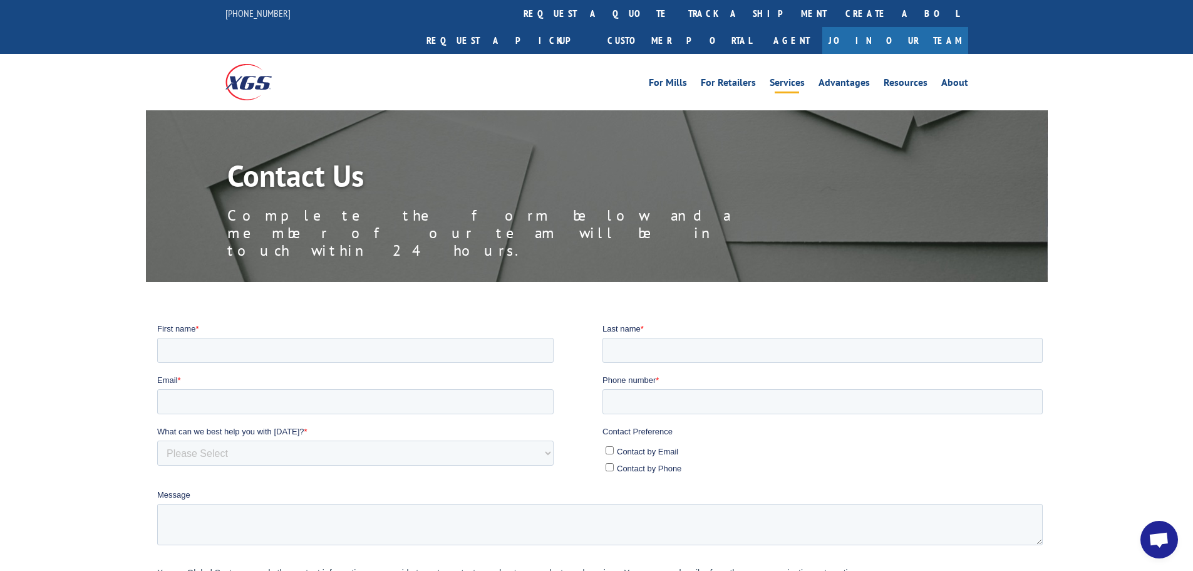  Describe the element at coordinates (906, 85) in the screenshot. I see `a: Resources` at that location.